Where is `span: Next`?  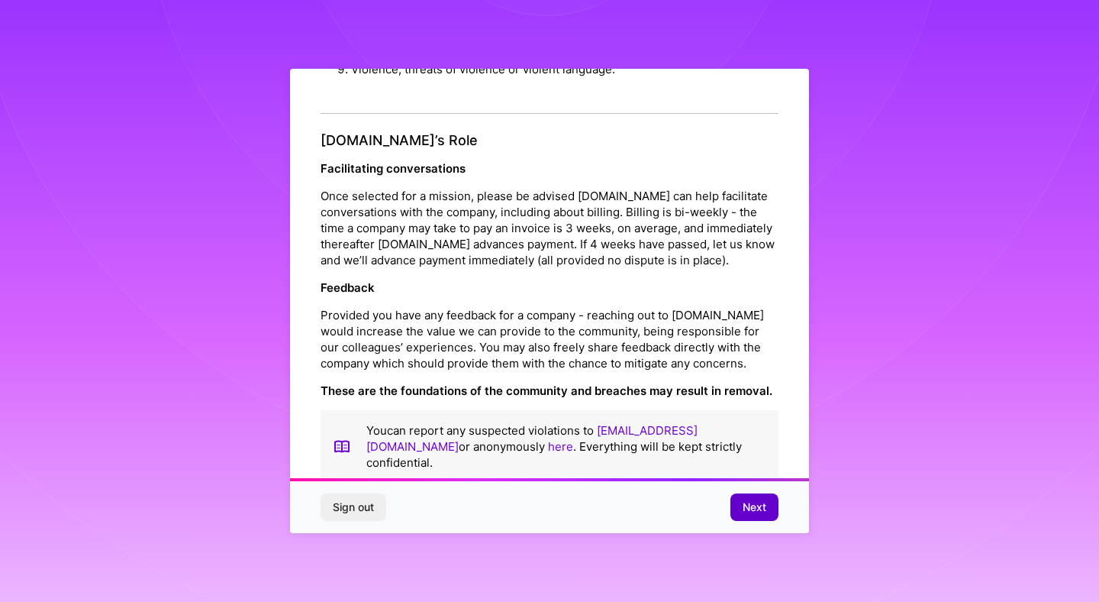 span: Next is located at coordinates (754, 507).